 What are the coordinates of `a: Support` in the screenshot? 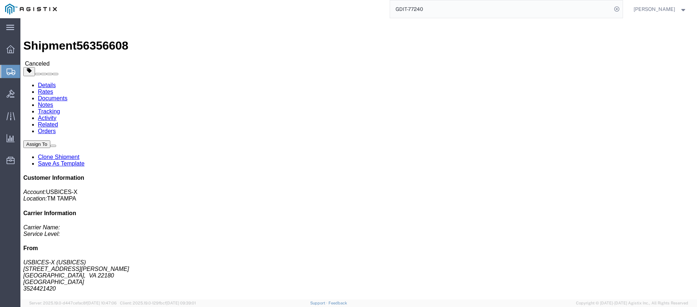 It's located at (319, 303).